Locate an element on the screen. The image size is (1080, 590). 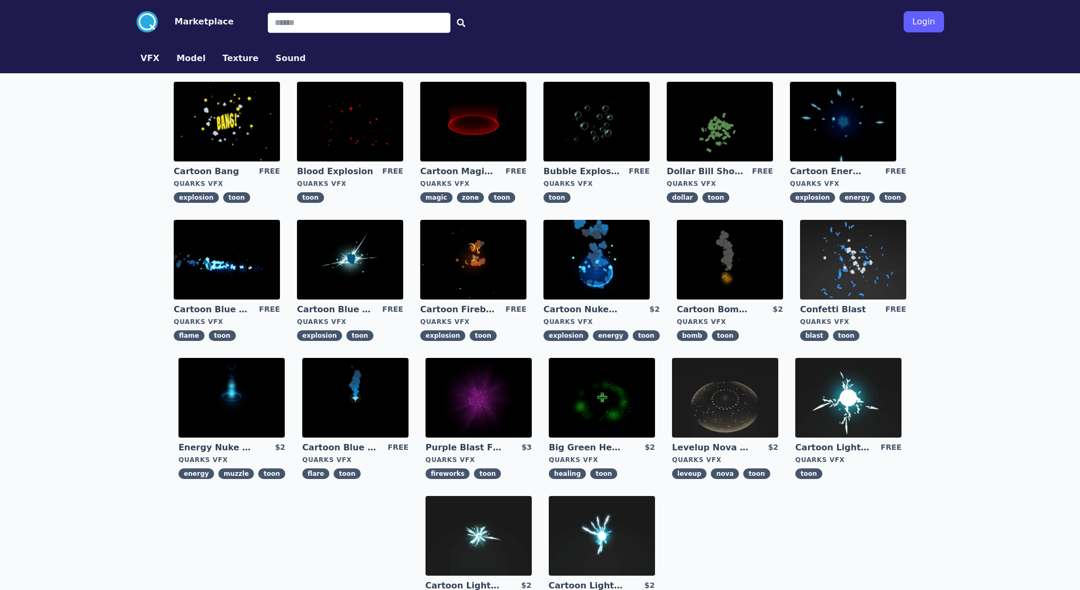
a: Cartoon Blue Flamethrower is located at coordinates (212, 310).